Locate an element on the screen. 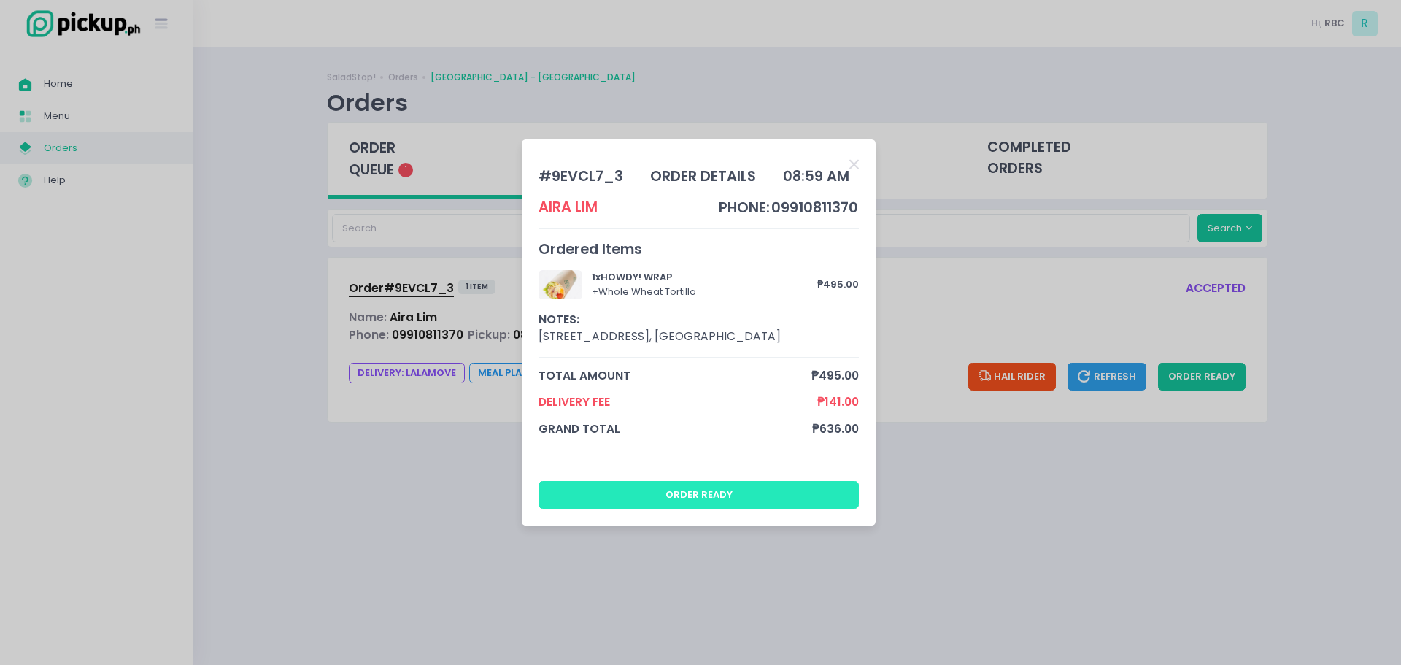  div: # 9EVCL7_3 is located at coordinates (581, 176).